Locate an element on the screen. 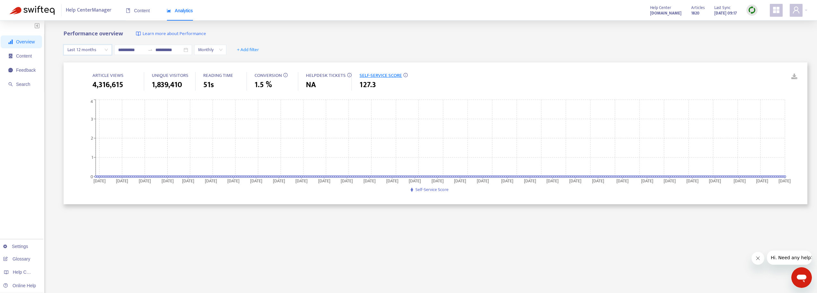  a: Learn more about Performance is located at coordinates (171, 34).